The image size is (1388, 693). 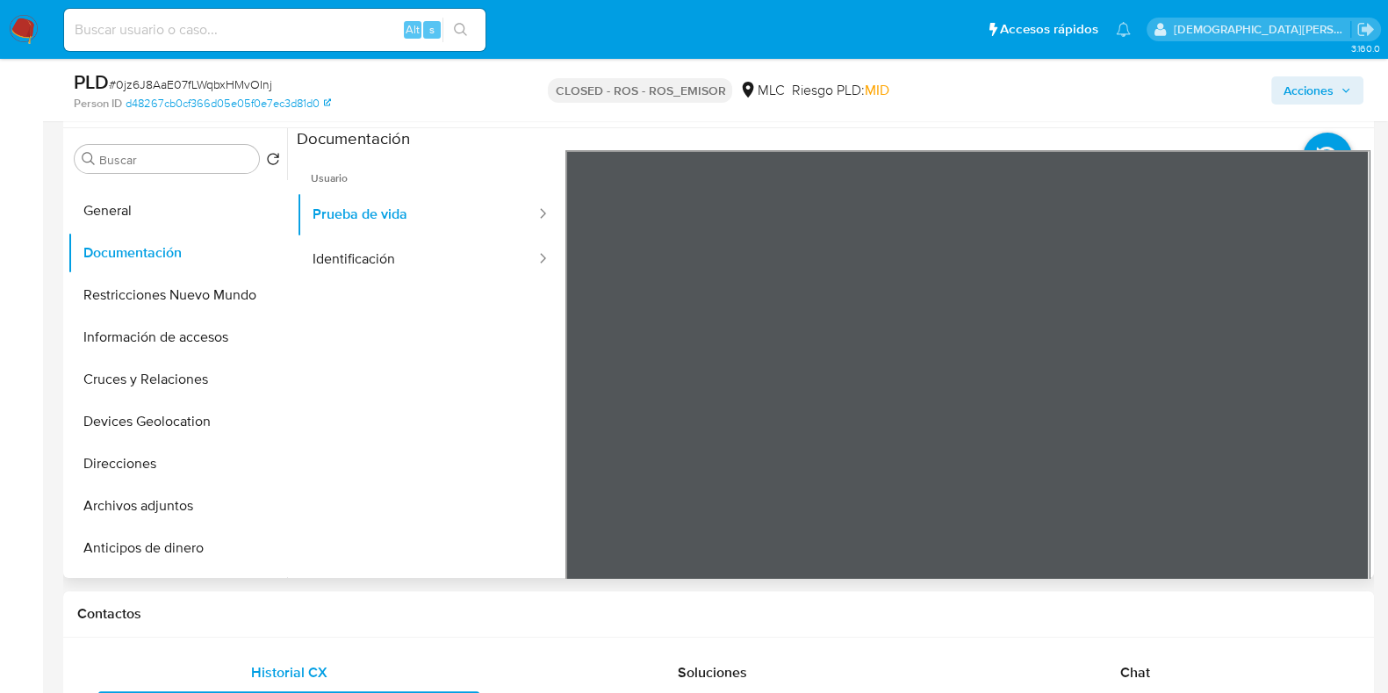 What do you see at coordinates (1317, 90) in the screenshot?
I see `button: Acciones` at bounding box center [1317, 90].